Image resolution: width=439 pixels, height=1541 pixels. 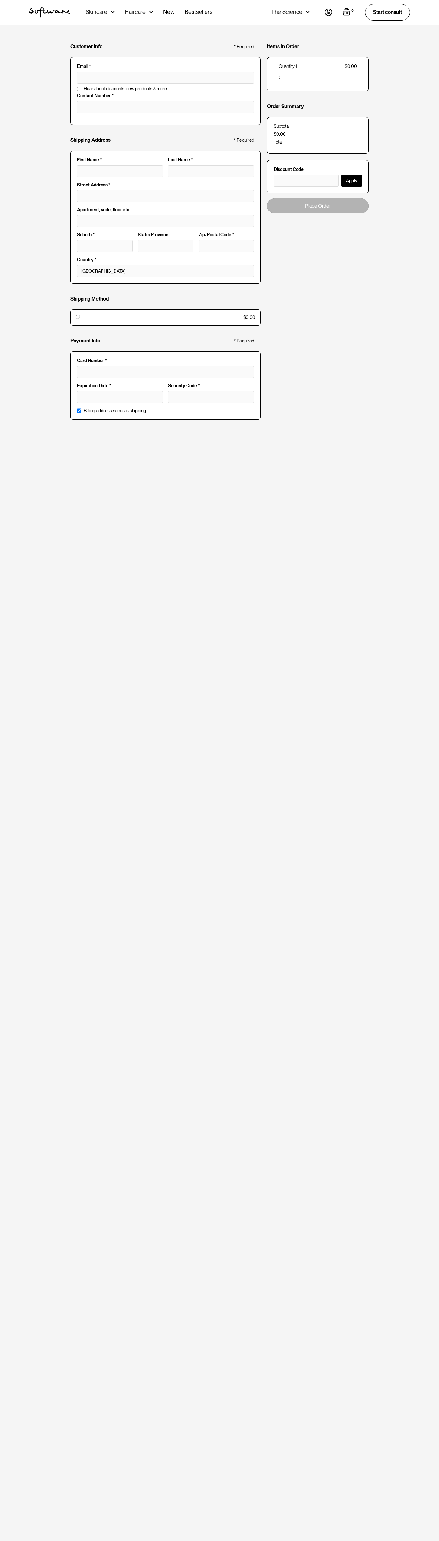 I want to click on label: Country *, so click(x=165, y=260).